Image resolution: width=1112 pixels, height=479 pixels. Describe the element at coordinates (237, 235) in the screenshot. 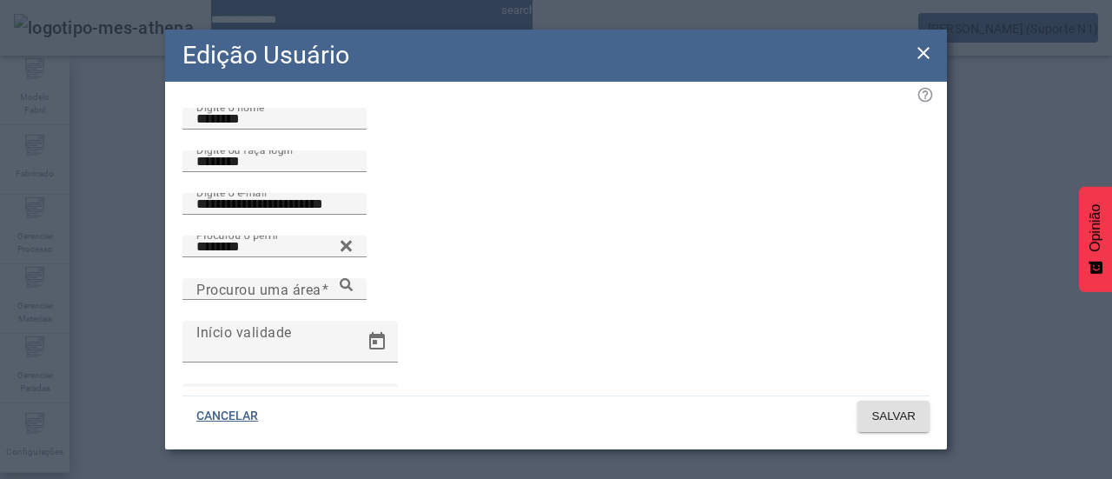

I see `font: Procurou o perfil` at that location.